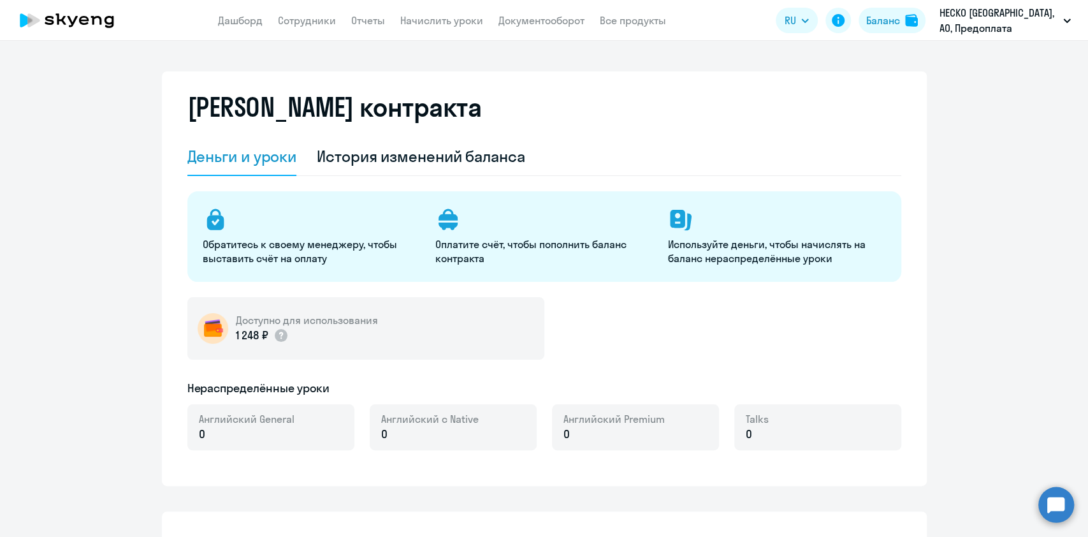 The height and width of the screenshot is (537, 1088). I want to click on span: Английский с Native, so click(430, 419).